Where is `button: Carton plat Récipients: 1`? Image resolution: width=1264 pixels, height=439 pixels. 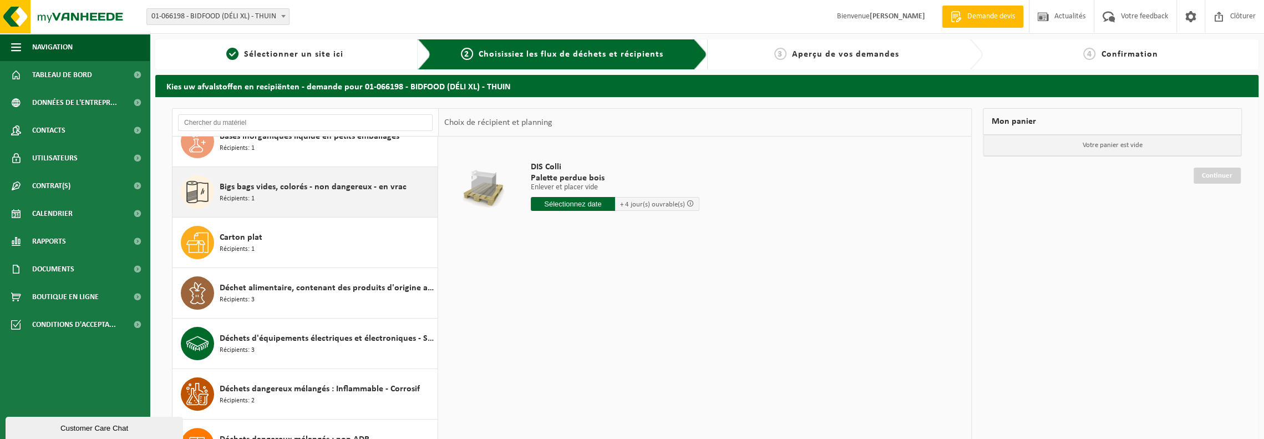 button: Carton plat Récipients: 1 is located at coordinates (305, 242).